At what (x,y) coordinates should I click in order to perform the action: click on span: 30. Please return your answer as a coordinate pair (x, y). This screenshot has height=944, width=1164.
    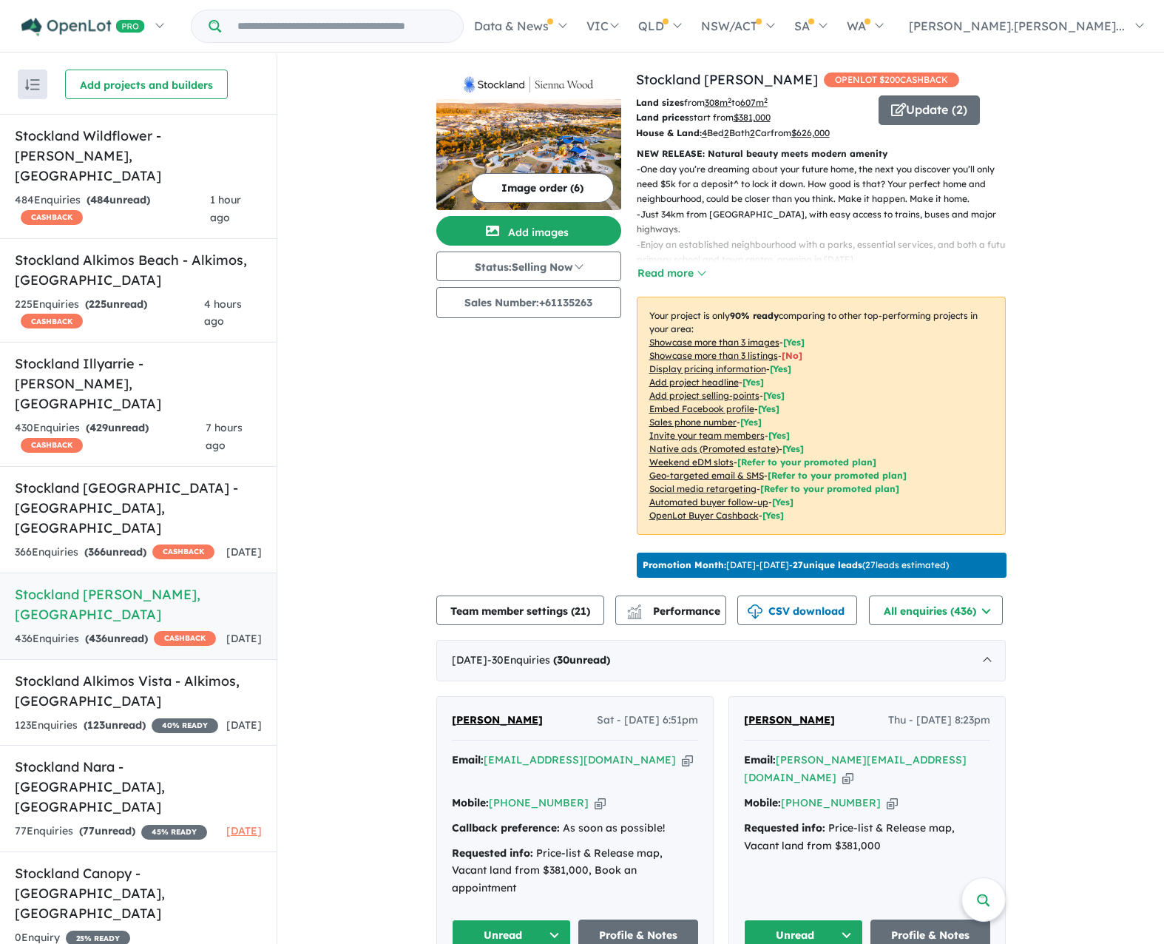
    Looking at the image, I should click on (563, 660).